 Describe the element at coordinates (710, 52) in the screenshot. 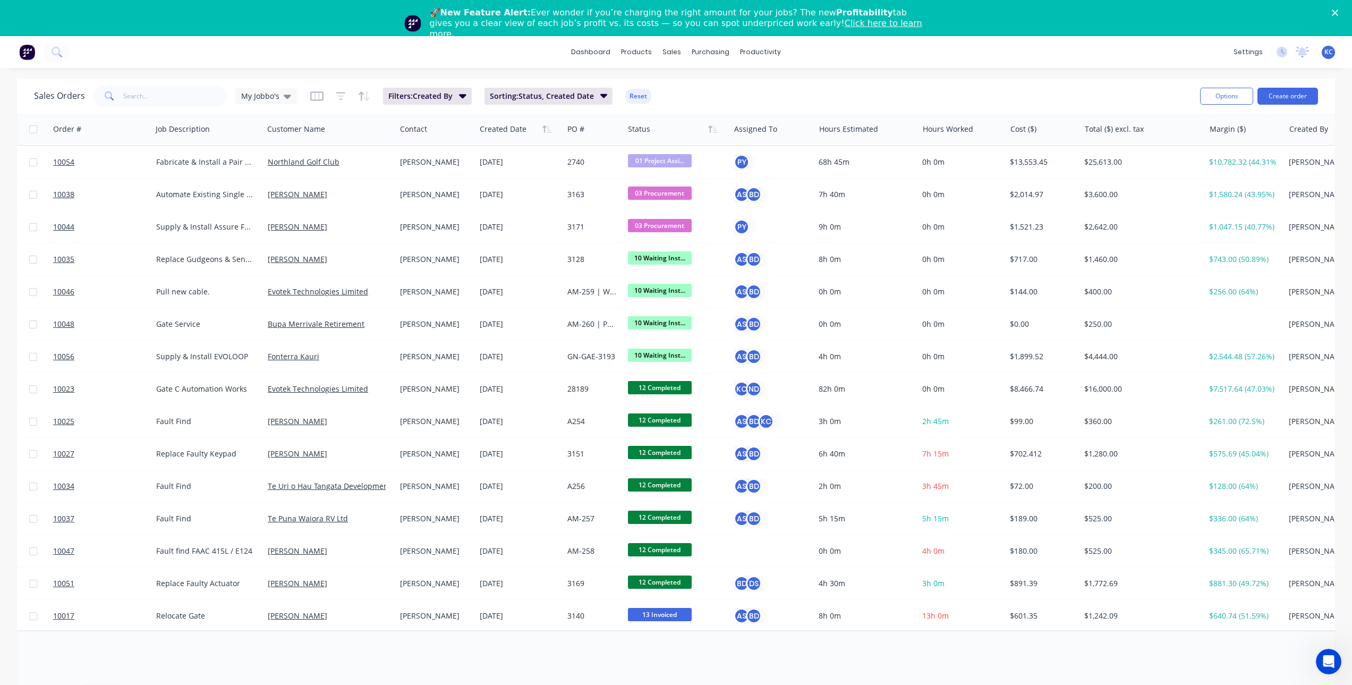

I see `div: purchasing` at that location.